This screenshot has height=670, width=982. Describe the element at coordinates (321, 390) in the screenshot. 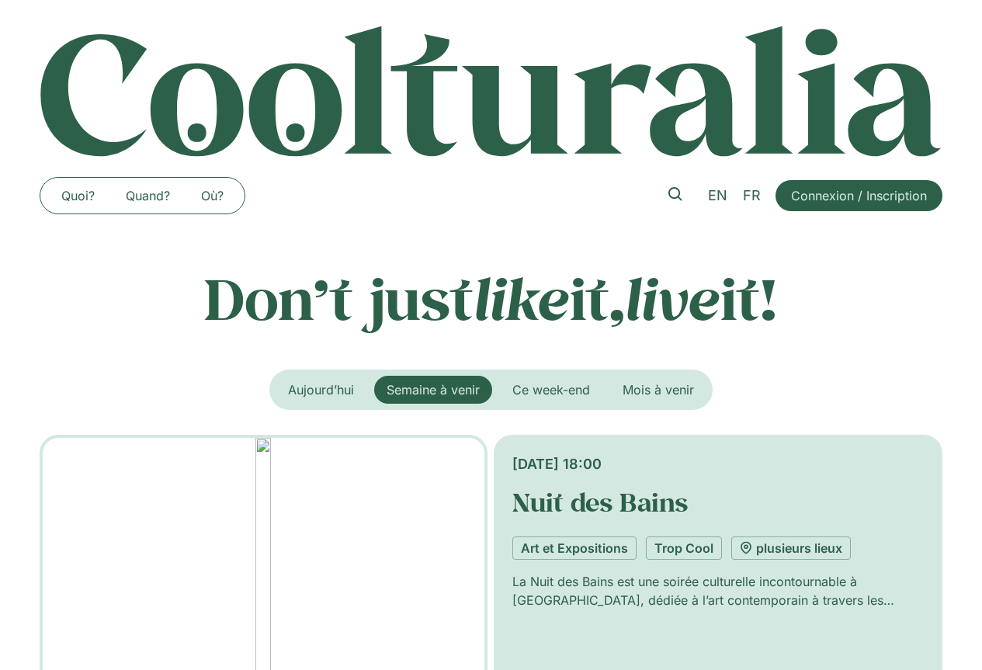

I see `span: Aujourd’hui` at that location.